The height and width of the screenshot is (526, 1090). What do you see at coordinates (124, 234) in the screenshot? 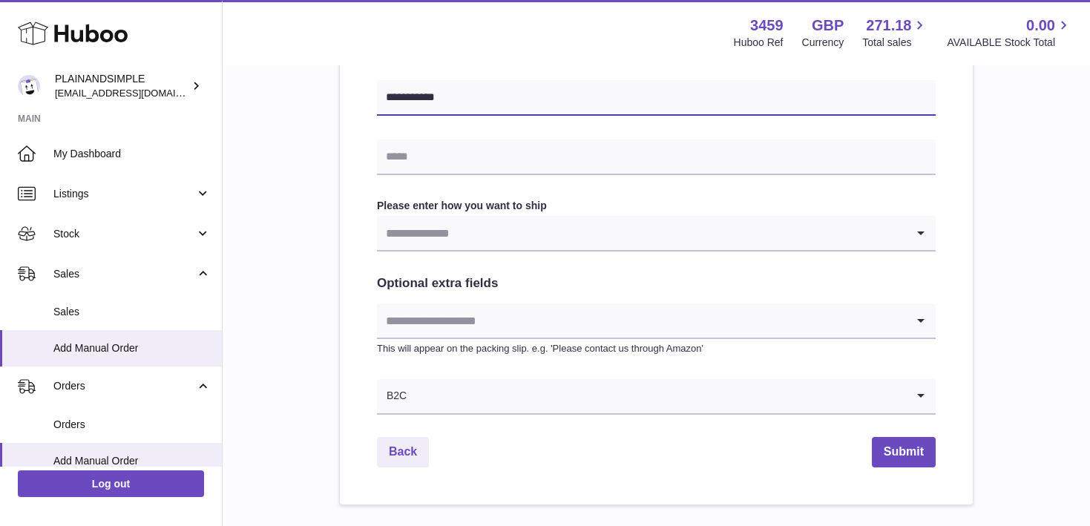
I see `span: Stock` at bounding box center [124, 234].